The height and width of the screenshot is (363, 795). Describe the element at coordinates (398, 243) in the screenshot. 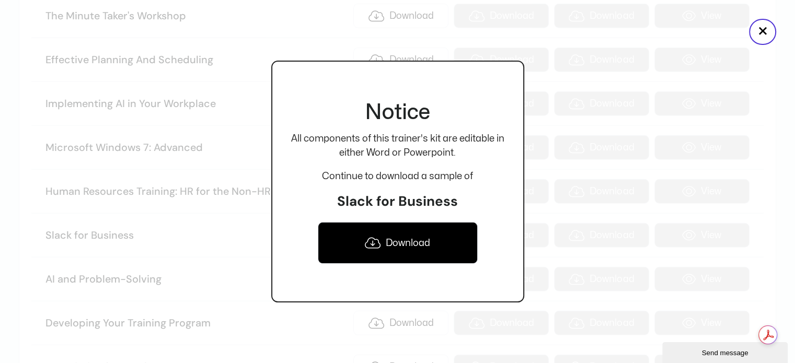

I see `a: Download` at that location.